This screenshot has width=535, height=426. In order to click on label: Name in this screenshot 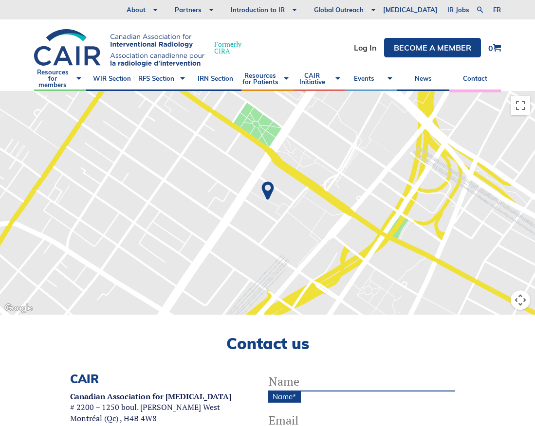, I will do `click(284, 397)`.